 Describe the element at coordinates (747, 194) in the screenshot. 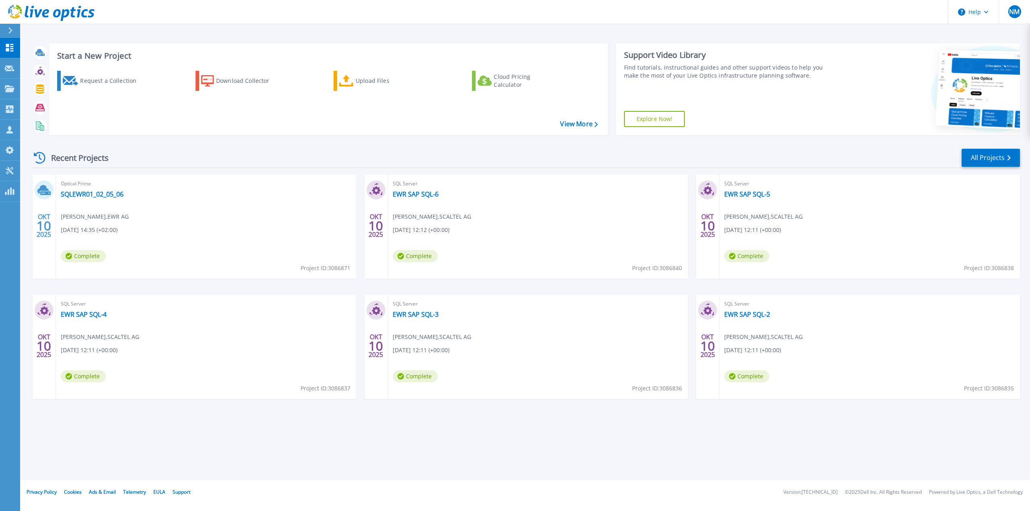

I see `a: EWR SAP SQL-5` at that location.